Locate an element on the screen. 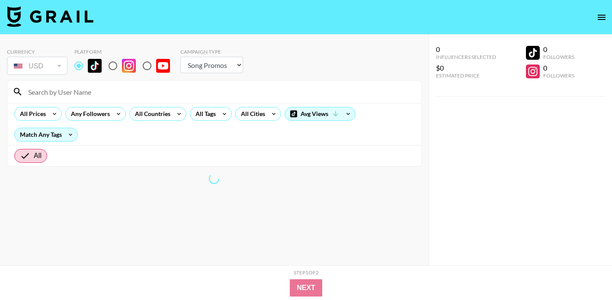 The width and height of the screenshot is (612, 300). div: Step 1 of 2 is located at coordinates (306, 272).